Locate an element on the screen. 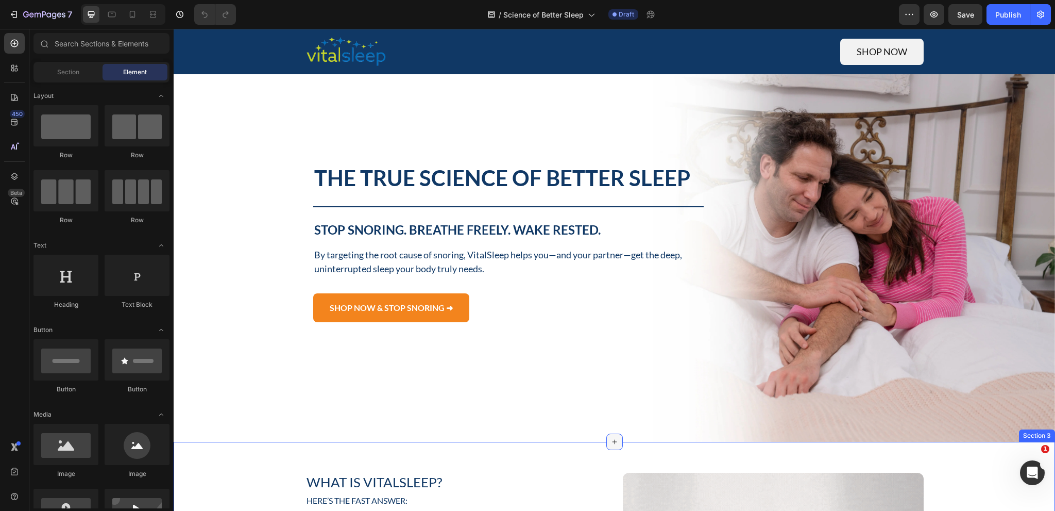 The image size is (1055, 511). div: Text Block is located at coordinates (137, 305).